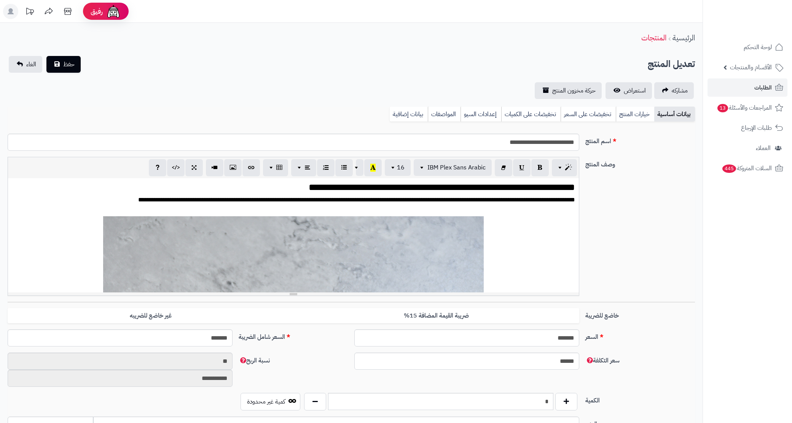 The image size is (792, 423). What do you see at coordinates (747, 168) in the screenshot?
I see `span: السلات المتروكة` at bounding box center [747, 168].